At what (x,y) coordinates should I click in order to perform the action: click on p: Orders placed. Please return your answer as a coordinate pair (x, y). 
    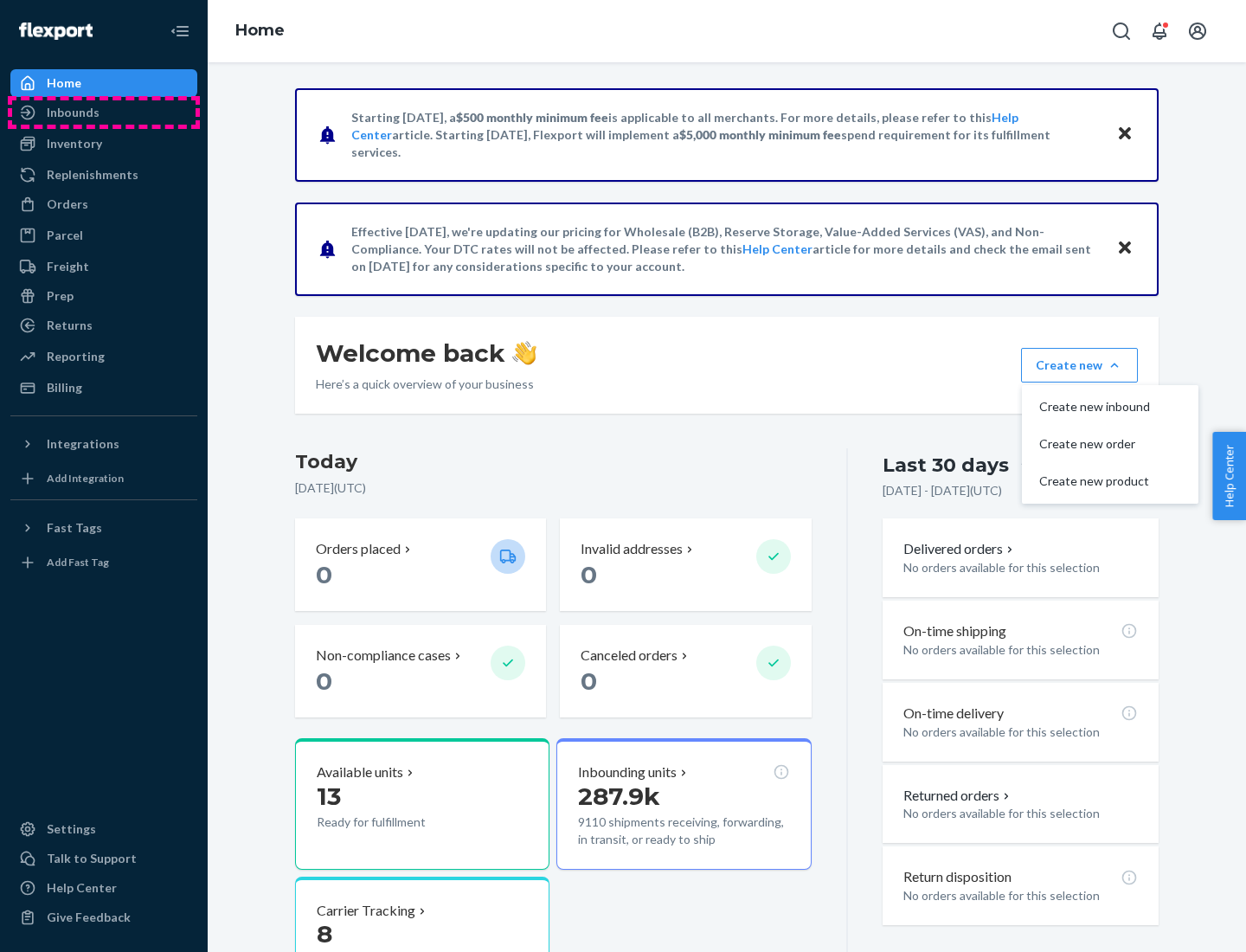
    Looking at the image, I should click on (358, 548).